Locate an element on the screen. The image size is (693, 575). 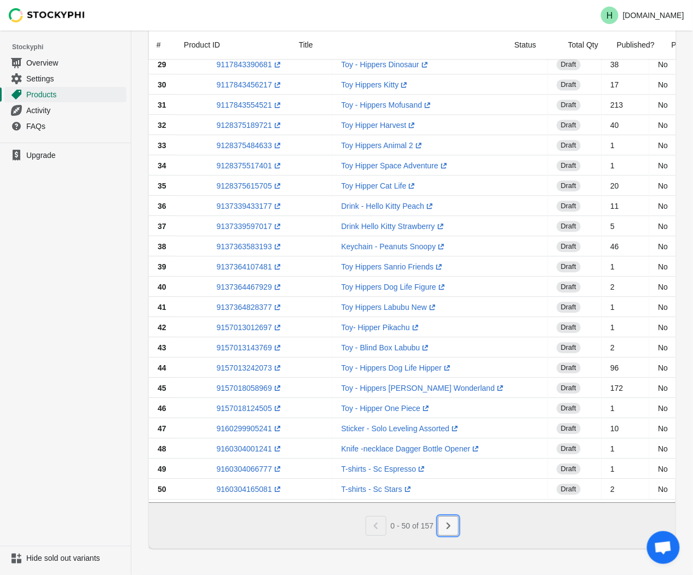
span: FAQs is located at coordinates (75, 126).